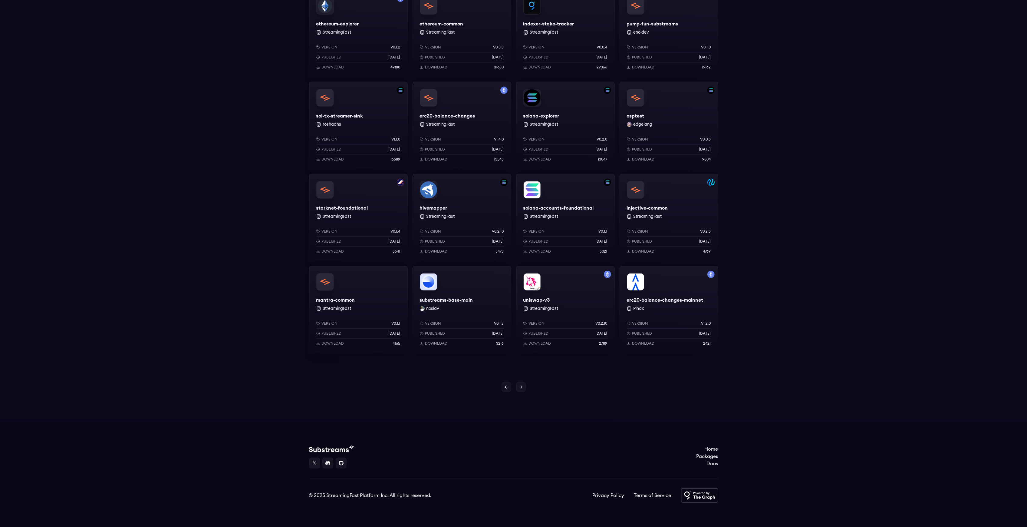 The width and height of the screenshot is (1027, 527). What do you see at coordinates (433, 308) in the screenshot?
I see `button: noslav` at bounding box center [433, 308].